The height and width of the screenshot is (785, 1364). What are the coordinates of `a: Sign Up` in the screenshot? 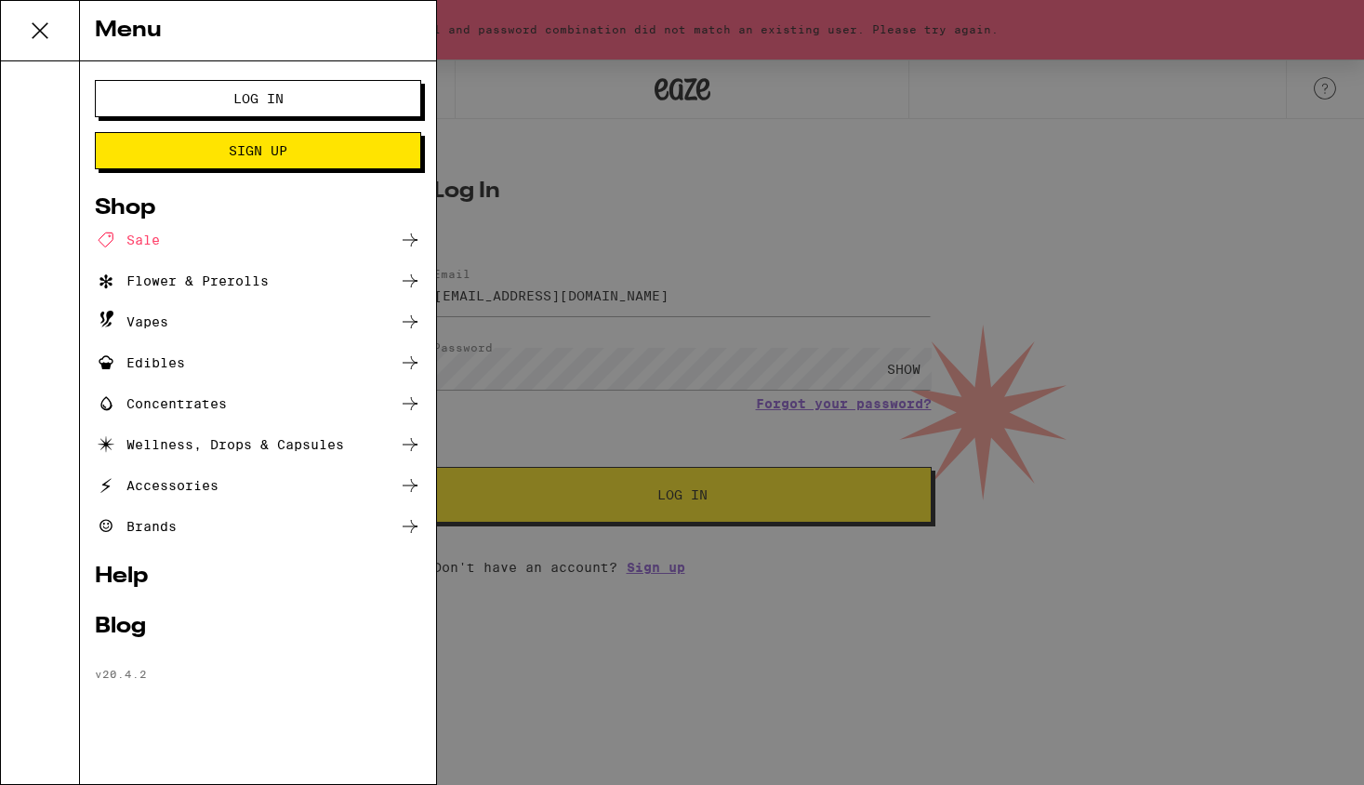 It's located at (258, 151).